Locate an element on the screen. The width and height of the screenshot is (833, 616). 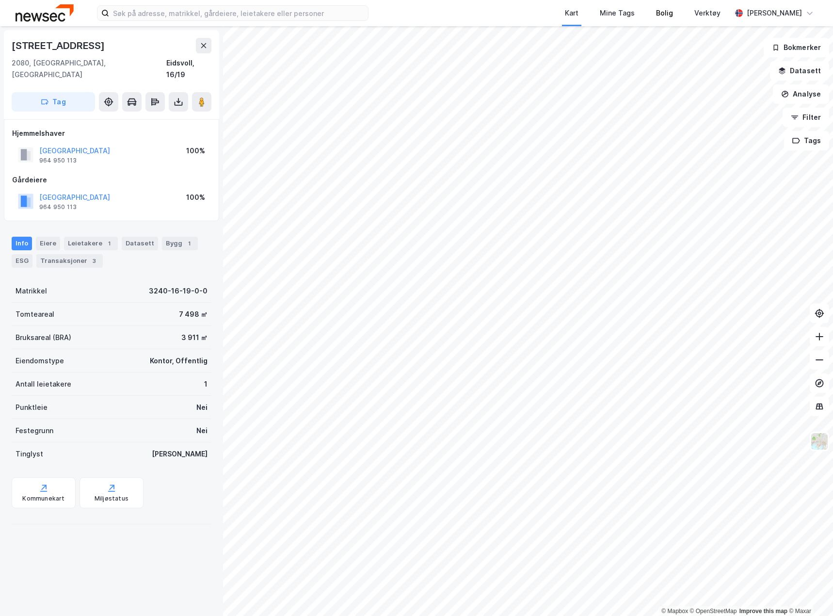
div: Gårdeiere is located at coordinates (111, 180).